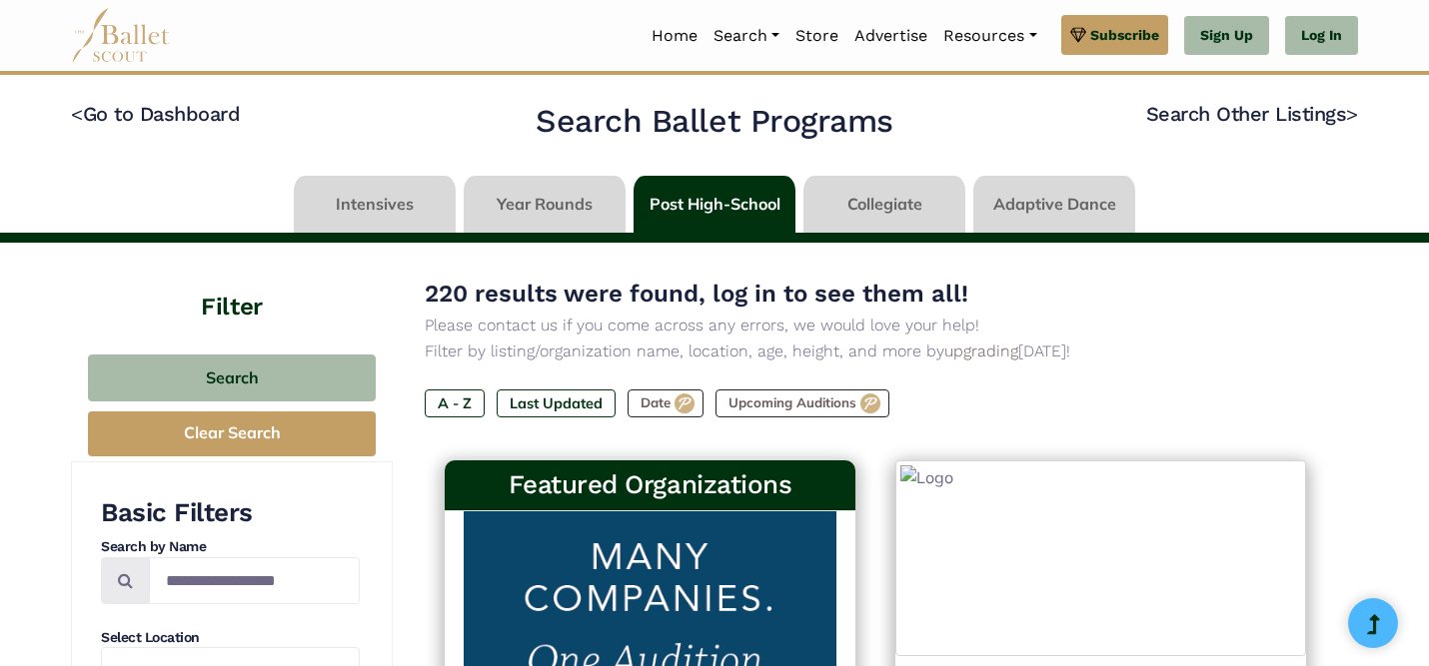 The height and width of the screenshot is (666, 1429). What do you see at coordinates (746, 36) in the screenshot?
I see `a: Search` at bounding box center [746, 36].